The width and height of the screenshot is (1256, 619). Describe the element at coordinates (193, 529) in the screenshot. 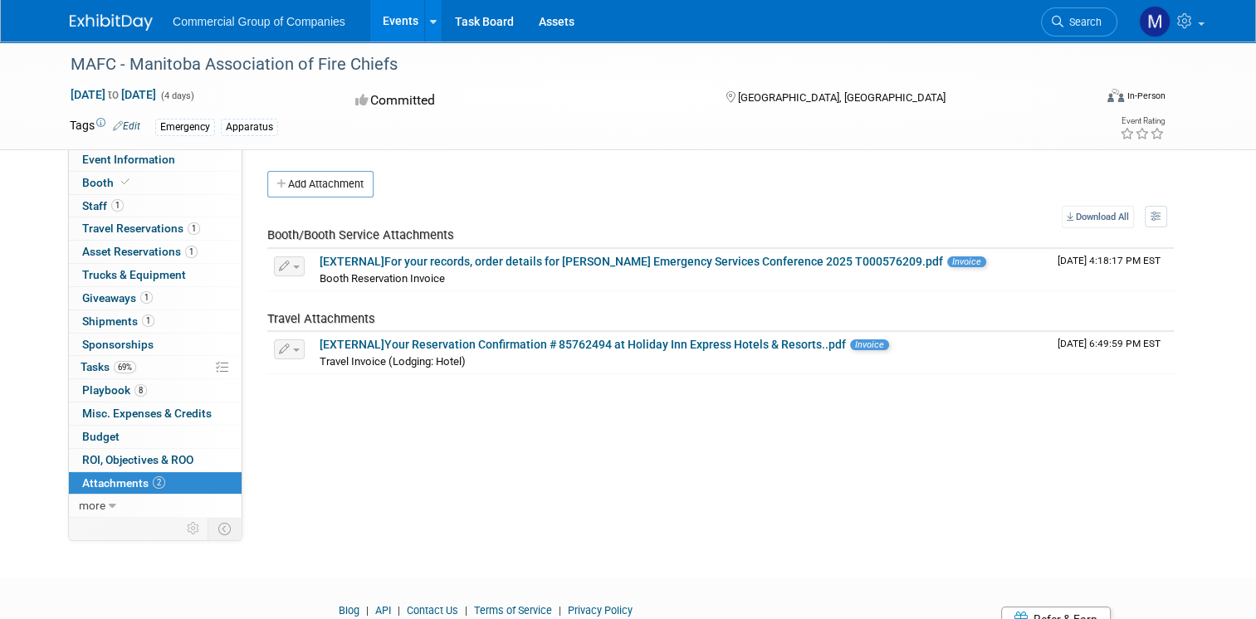

I see `td: Personalize Event Tab Strip` at that location.